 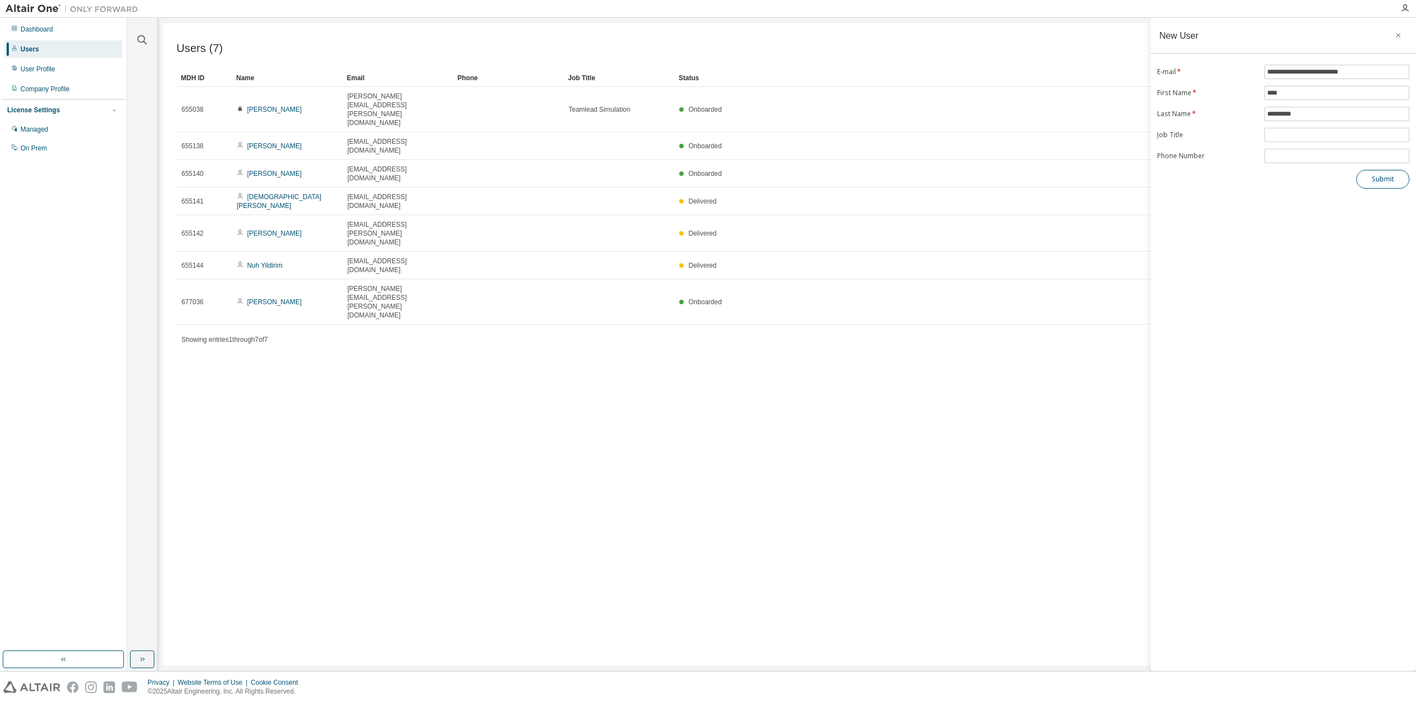 I want to click on div: Website Terms of Use, so click(x=214, y=683).